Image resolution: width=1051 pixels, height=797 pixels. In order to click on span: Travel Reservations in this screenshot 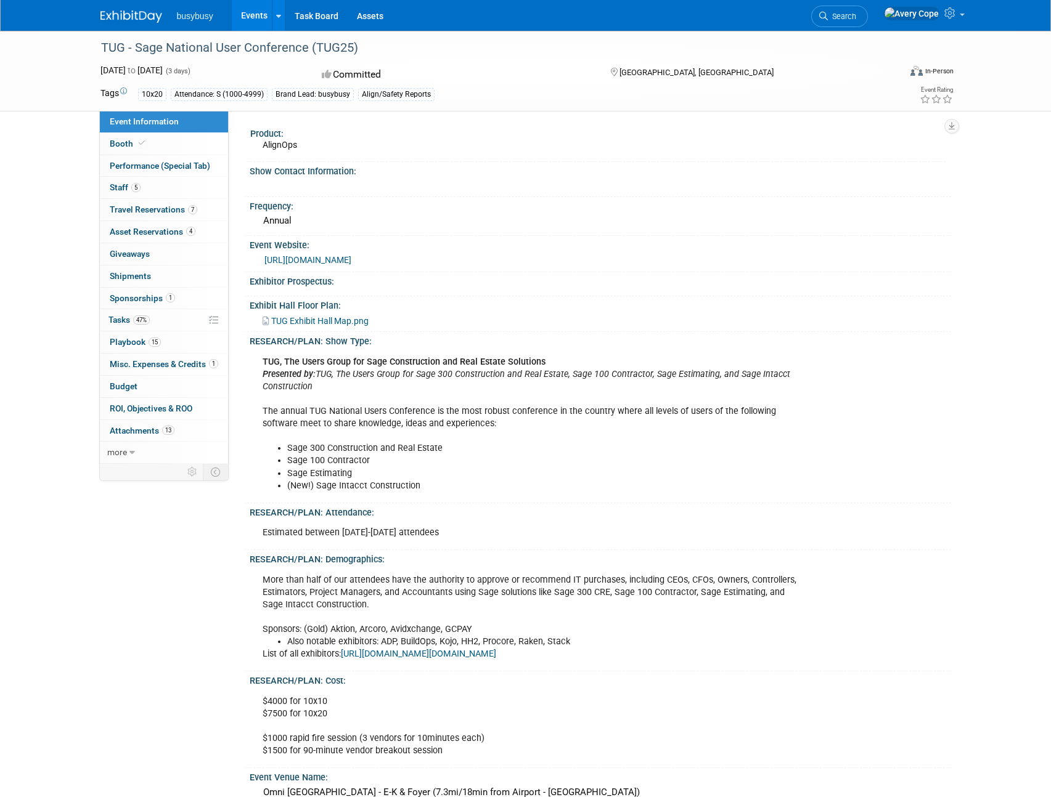, I will do `click(153, 210)`.